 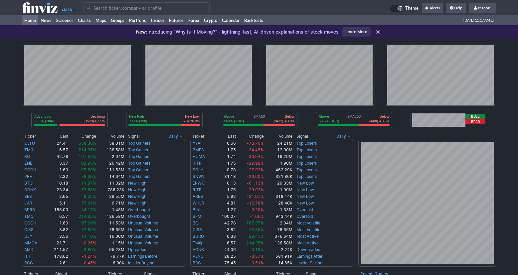 What do you see at coordinates (110, 196) in the screenshot?
I see `td: 29.55M` at bounding box center [110, 196].